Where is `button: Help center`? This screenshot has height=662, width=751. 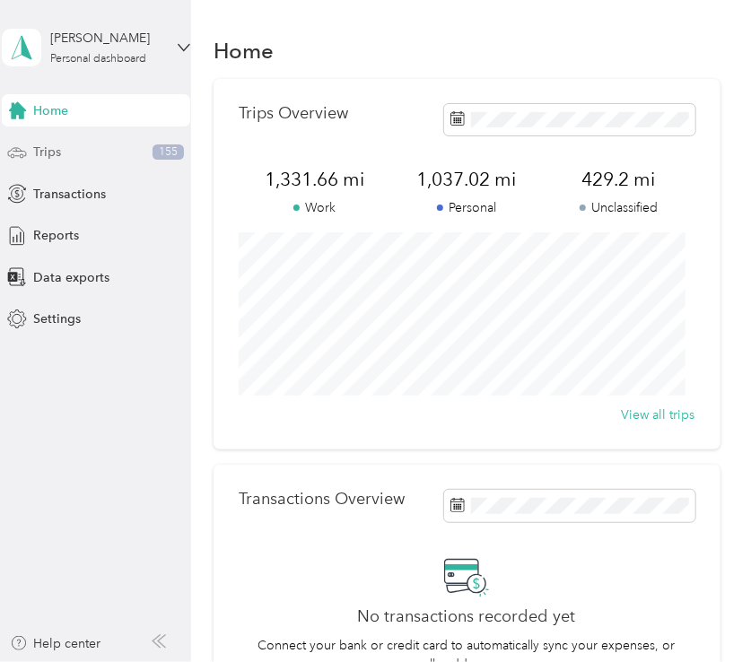
button: Help center is located at coordinates (56, 643).